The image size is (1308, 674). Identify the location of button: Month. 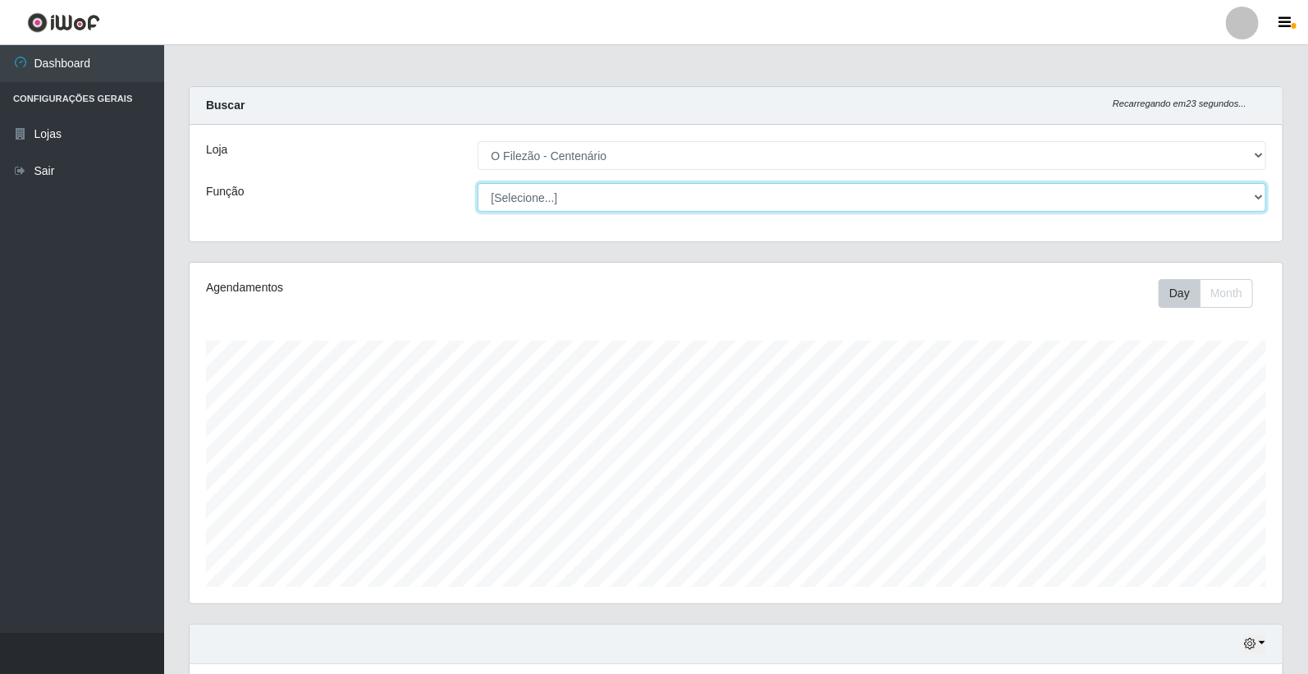
(1226, 293).